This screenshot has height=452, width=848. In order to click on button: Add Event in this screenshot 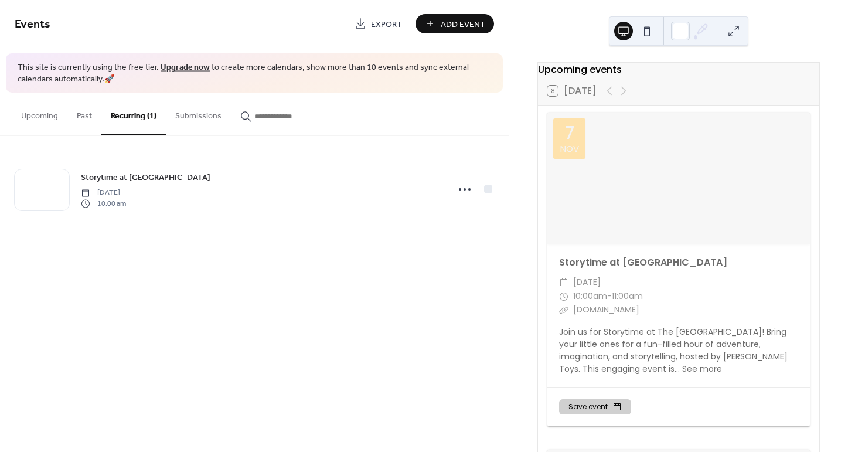, I will do `click(455, 23)`.